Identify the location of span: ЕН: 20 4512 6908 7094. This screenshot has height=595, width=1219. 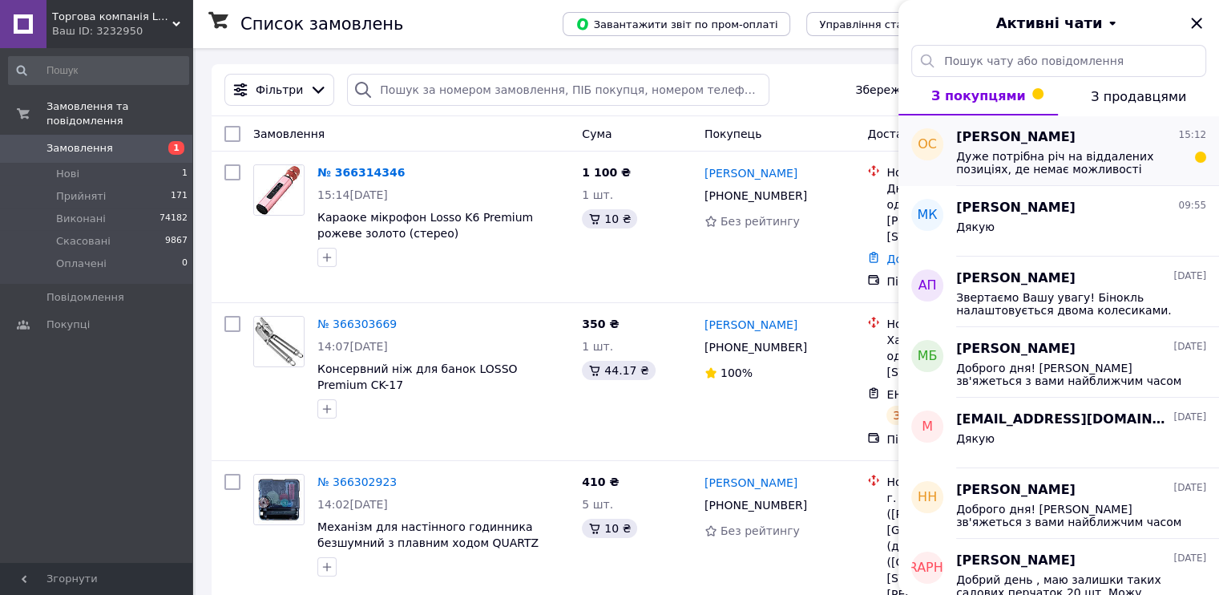
(953, 394).